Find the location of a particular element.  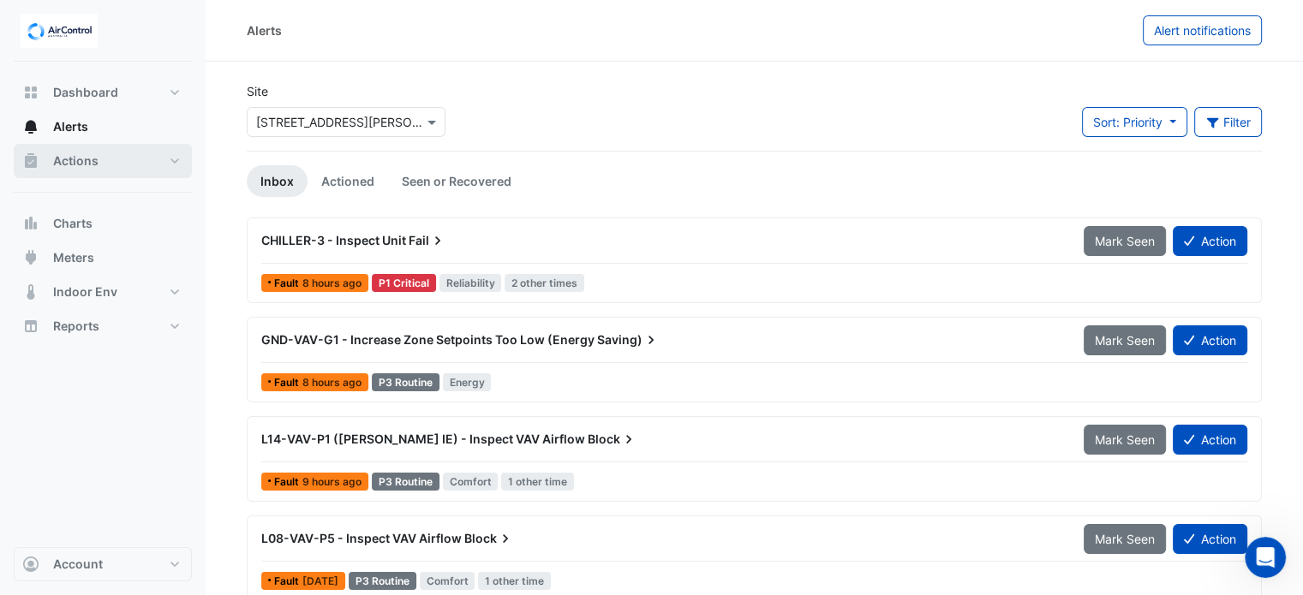

span: Fri 19-Sep-2025 08:30 AEST is located at coordinates (320, 581).